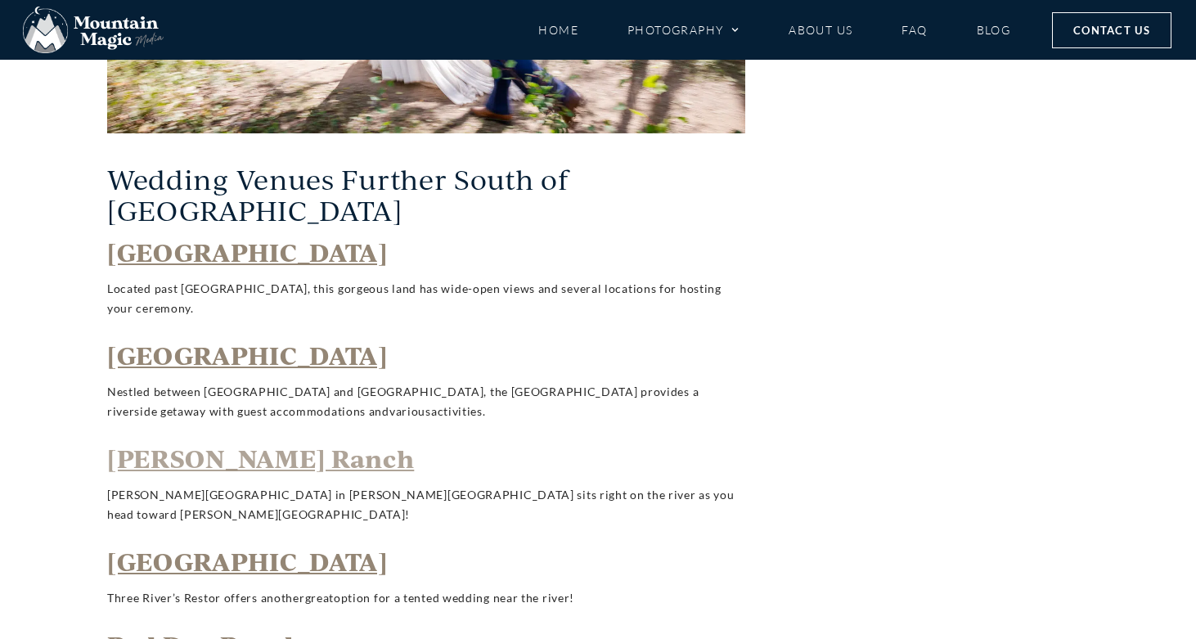 This screenshot has width=1196, height=639. What do you see at coordinates (558, 29) in the screenshot?
I see `a: Home` at bounding box center [558, 29].